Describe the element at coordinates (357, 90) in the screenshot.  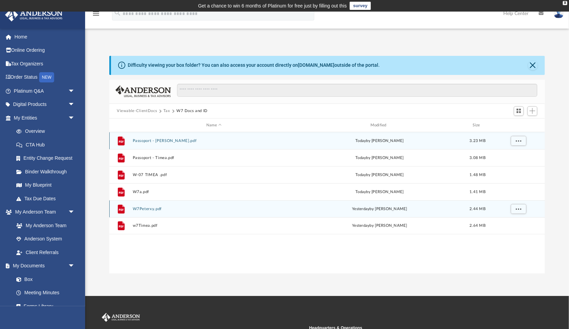
I see `input: Search files and folders` at that location.